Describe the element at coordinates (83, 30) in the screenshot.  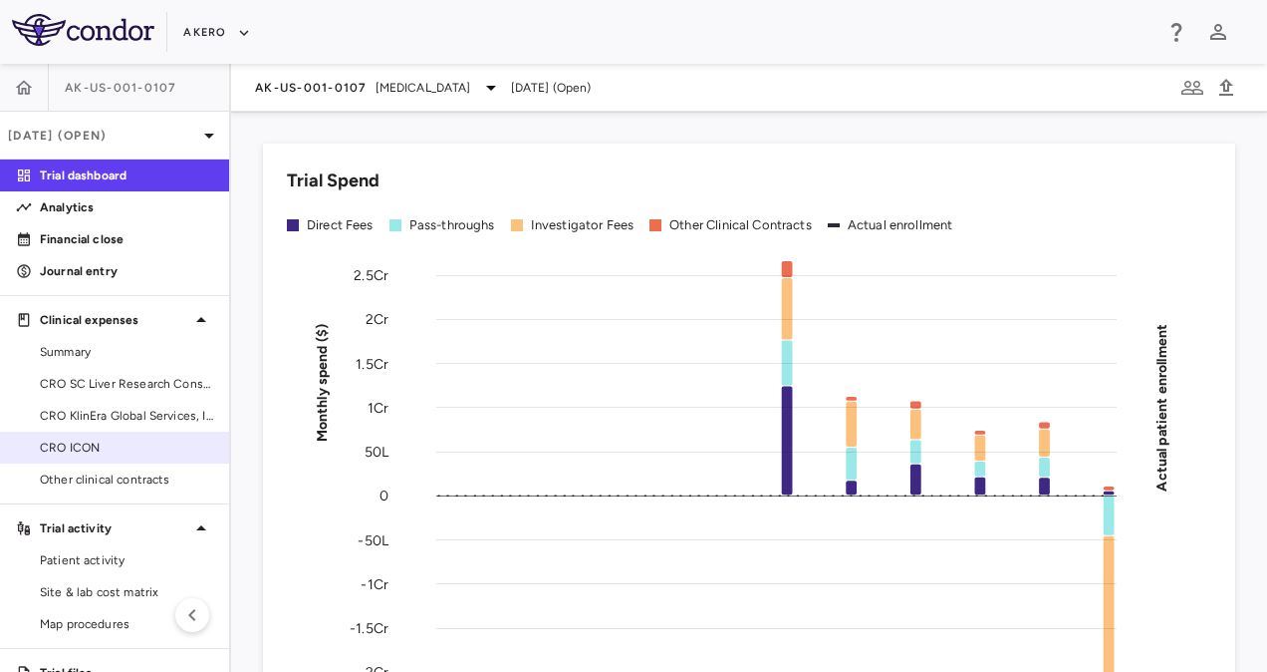
I see `img: logo-full-BYUhSk78.svg` at that location.